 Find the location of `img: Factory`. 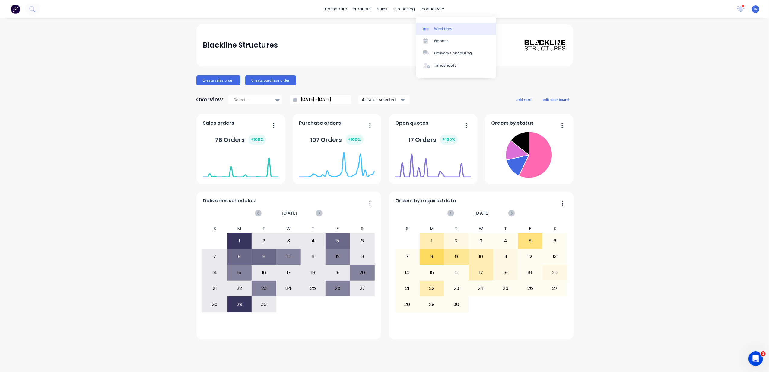

img: Factory is located at coordinates (15, 9).